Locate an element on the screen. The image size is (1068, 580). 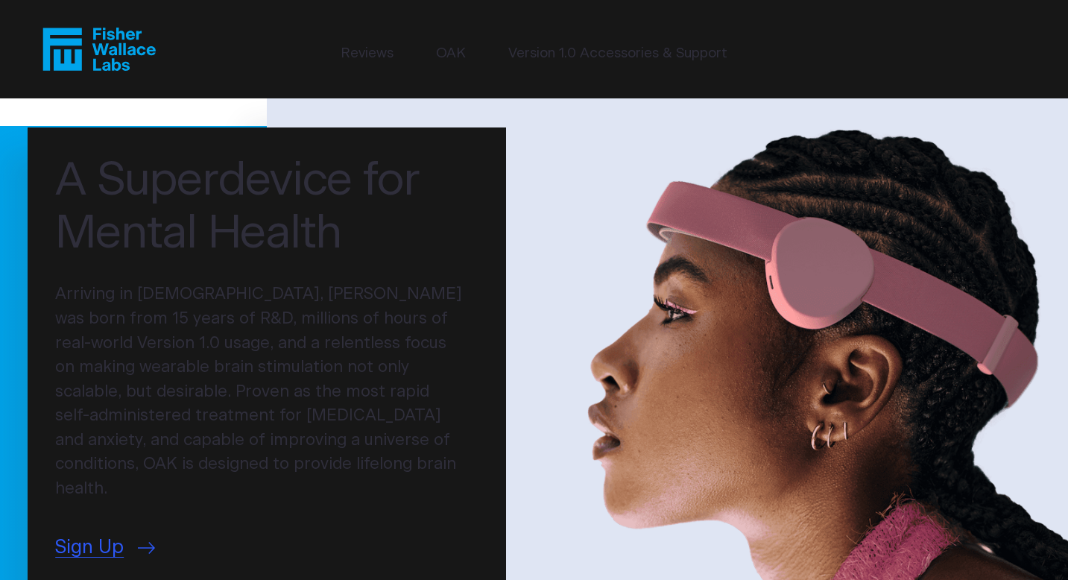
a: Version 1.0 Accessories & Support is located at coordinates (618, 54).